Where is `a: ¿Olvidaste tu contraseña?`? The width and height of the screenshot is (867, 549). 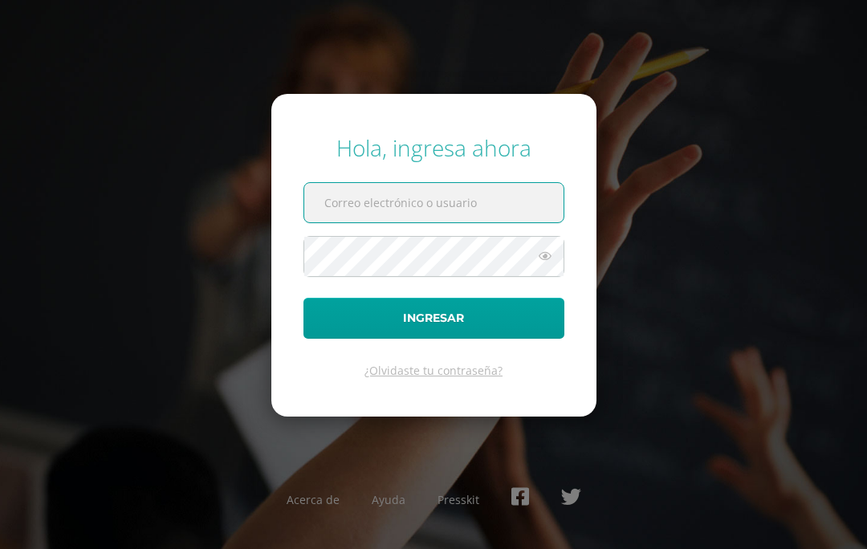
a: ¿Olvidaste tu contraseña? is located at coordinates (433, 370).